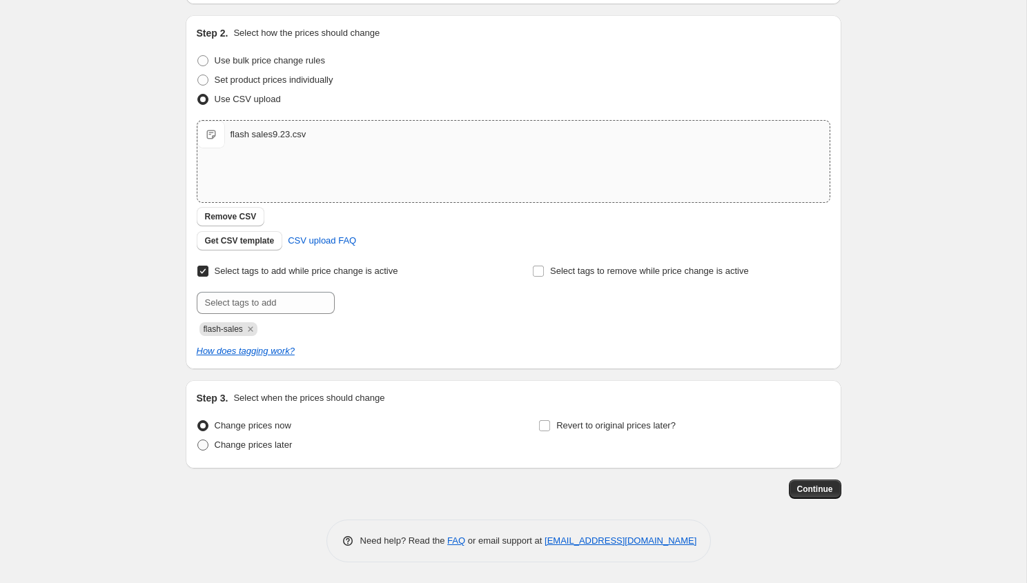 This screenshot has width=1027, height=583. What do you see at coordinates (246, 351) in the screenshot?
I see `a: How does tagging work?` at bounding box center [246, 351].